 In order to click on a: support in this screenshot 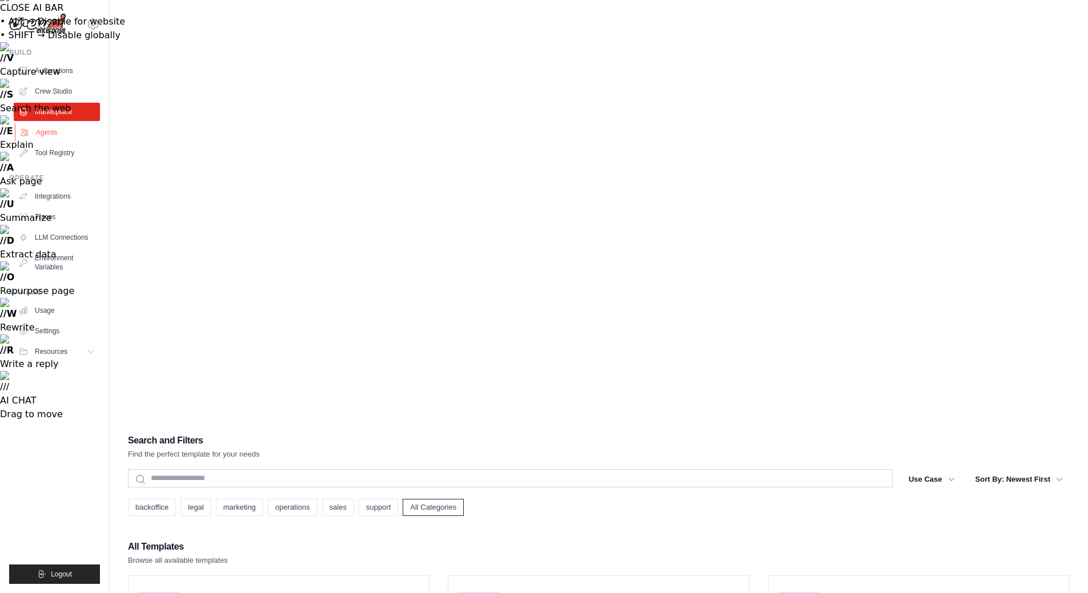, I will do `click(378, 508)`.